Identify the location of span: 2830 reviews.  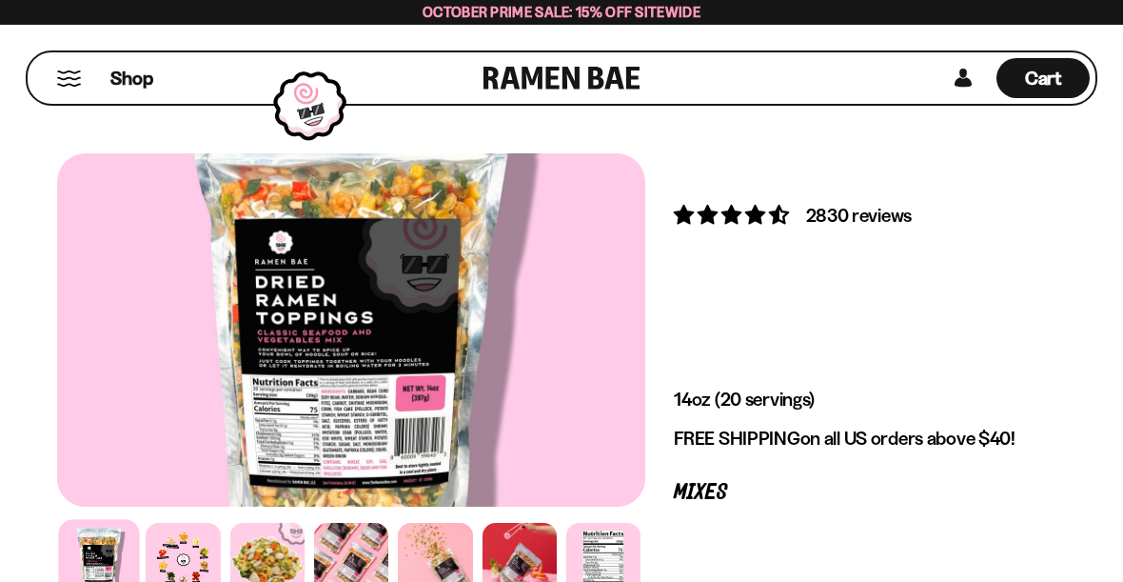
(859, 215).